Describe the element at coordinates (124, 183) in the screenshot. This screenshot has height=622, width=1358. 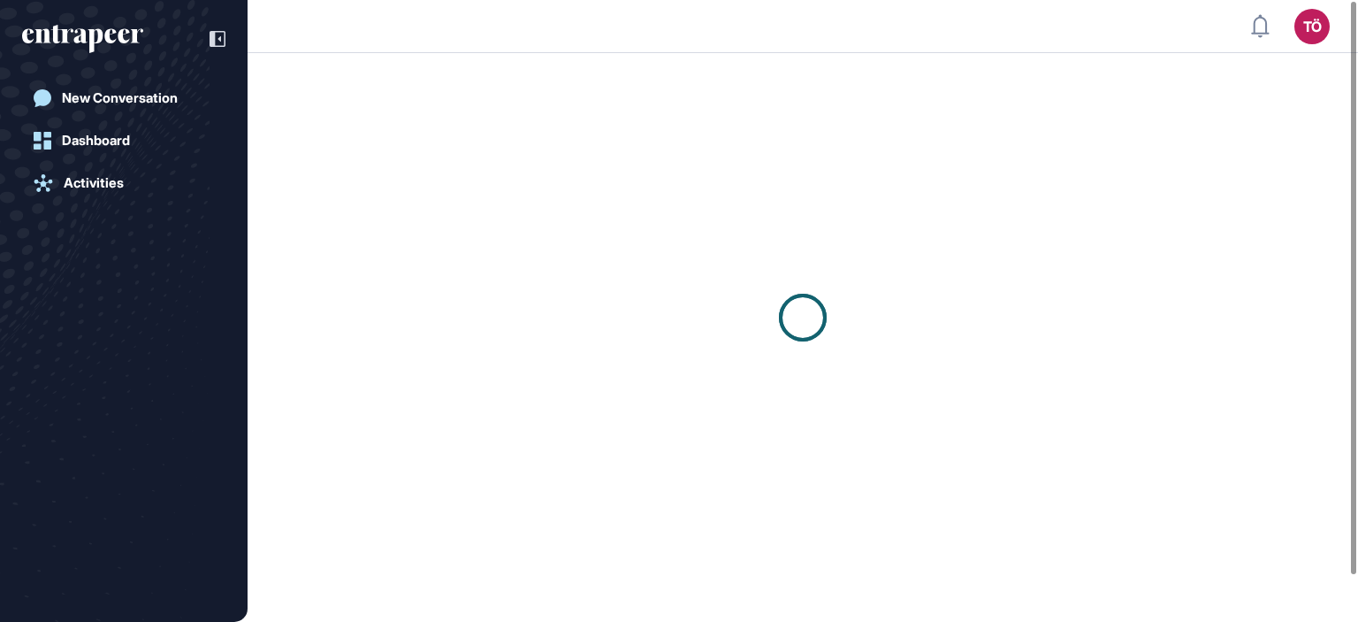
I see `a: Activities` at that location.